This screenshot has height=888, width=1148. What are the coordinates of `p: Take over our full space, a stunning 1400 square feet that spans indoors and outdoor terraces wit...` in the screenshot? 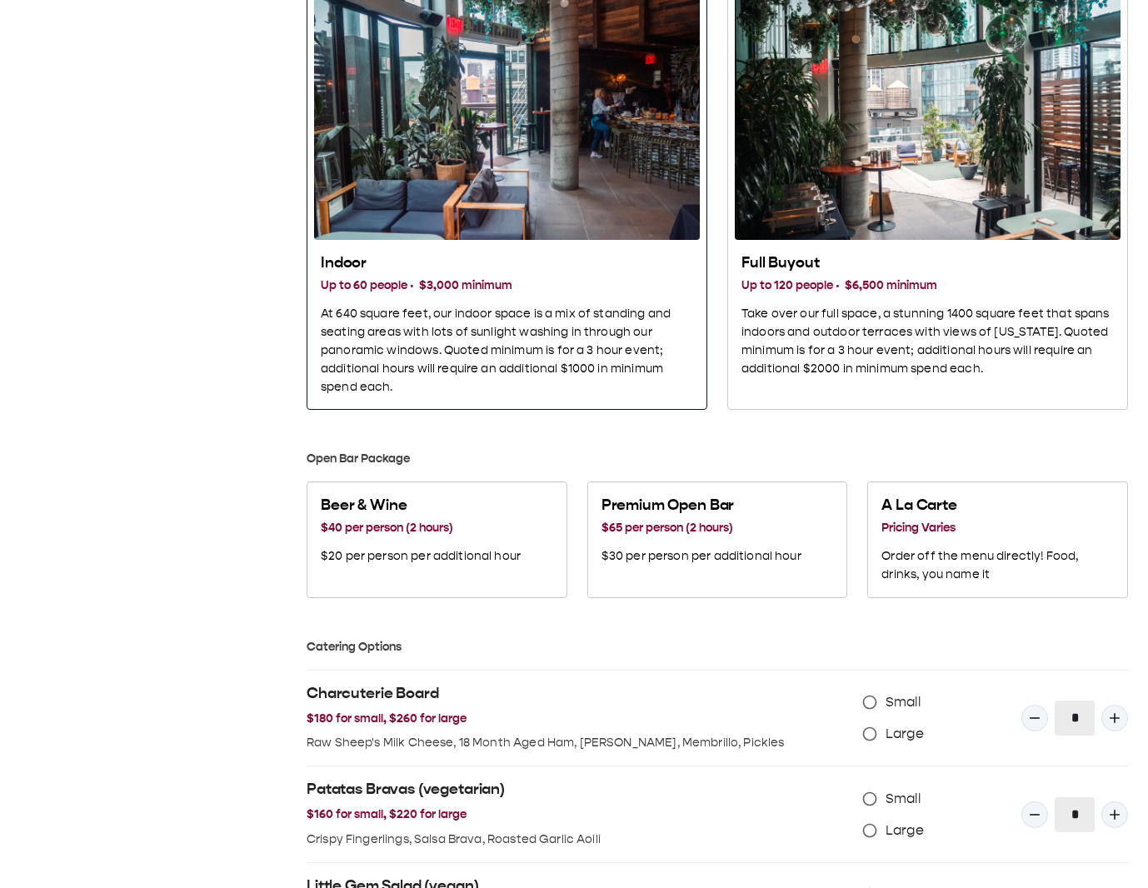 It's located at (927, 342).